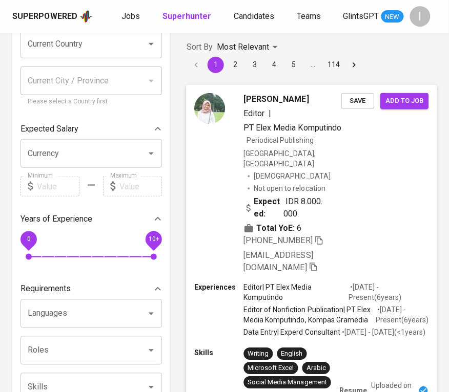 The width and height of the screenshot is (449, 392). Describe the element at coordinates (49, 129) in the screenshot. I see `p: Expected Salary` at that location.